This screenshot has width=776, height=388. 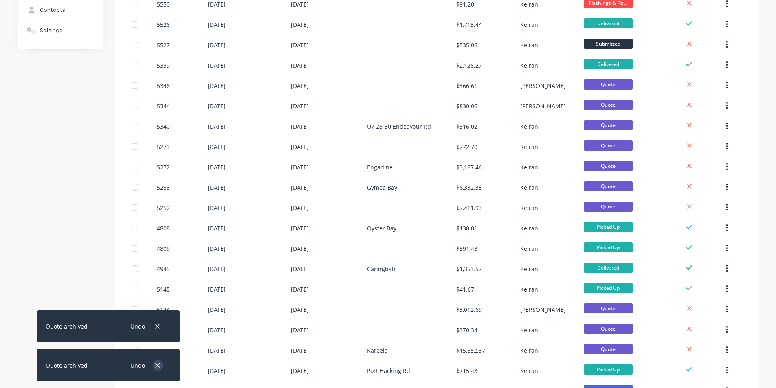 I want to click on div: 5340, so click(x=163, y=126).